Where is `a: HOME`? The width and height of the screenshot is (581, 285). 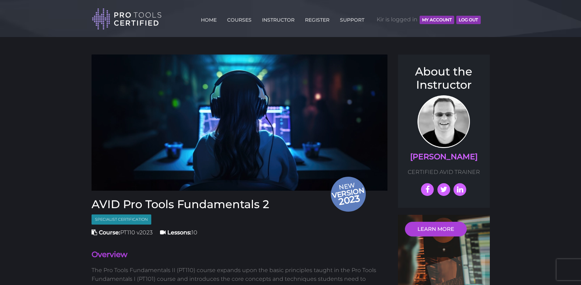
a: HOME is located at coordinates (208, 19).